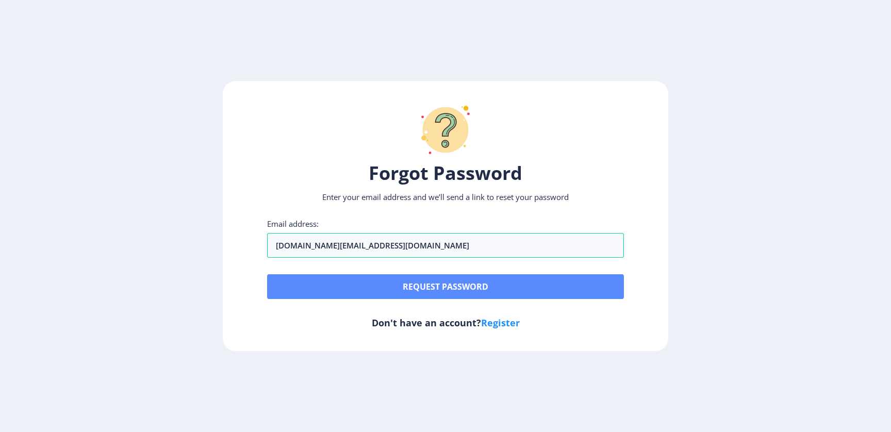 This screenshot has height=432, width=891. Describe the element at coordinates (445, 323) in the screenshot. I see `h6: Don't have an account?` at that location.